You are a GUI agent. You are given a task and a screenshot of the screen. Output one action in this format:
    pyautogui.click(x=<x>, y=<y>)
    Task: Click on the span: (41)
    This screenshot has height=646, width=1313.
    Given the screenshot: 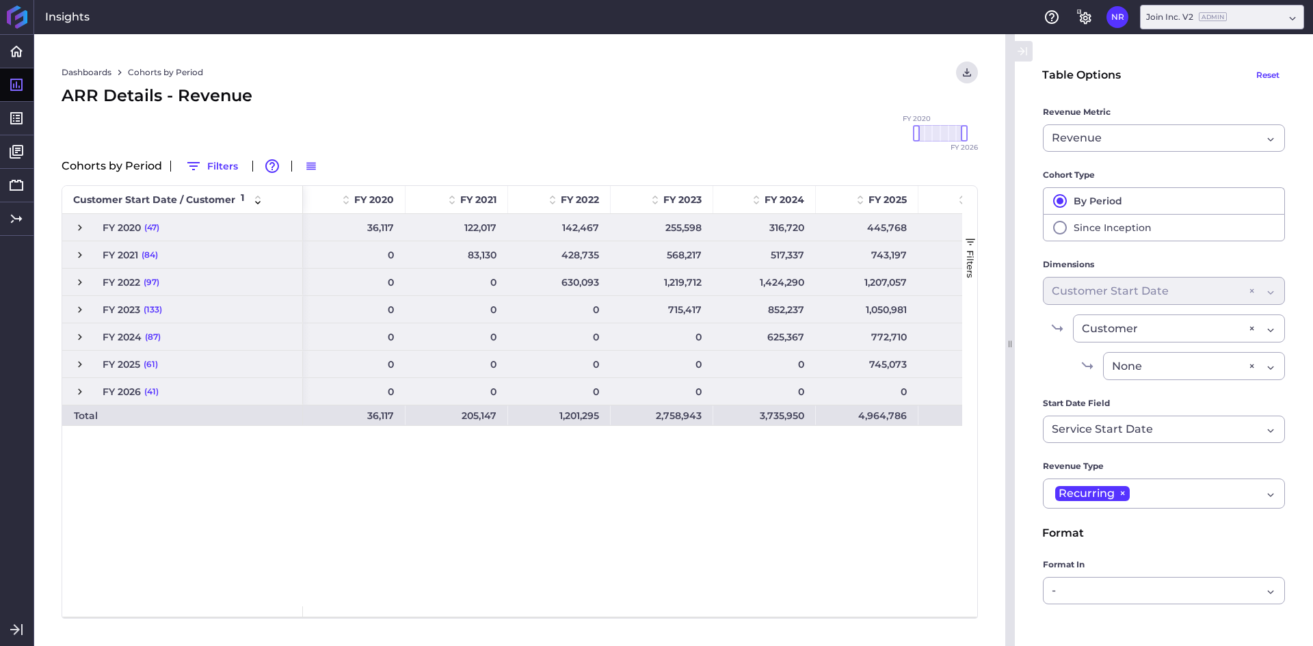 What is the action you would take?
    pyautogui.click(x=151, y=392)
    